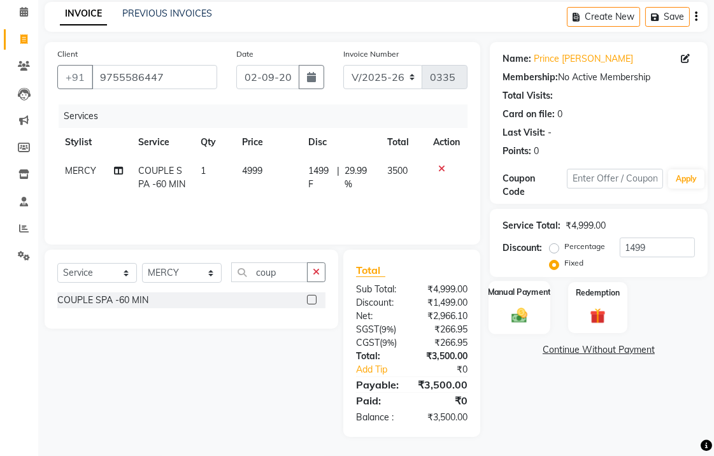 This screenshot has width=714, height=456. I want to click on label: Redemption, so click(597, 293).